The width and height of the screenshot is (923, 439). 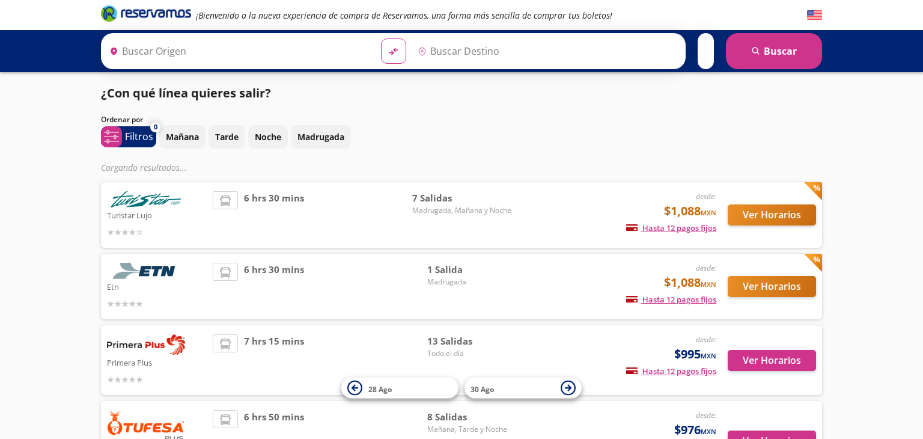 What do you see at coordinates (182, 136) in the screenshot?
I see `p: Mañana` at bounding box center [182, 136].